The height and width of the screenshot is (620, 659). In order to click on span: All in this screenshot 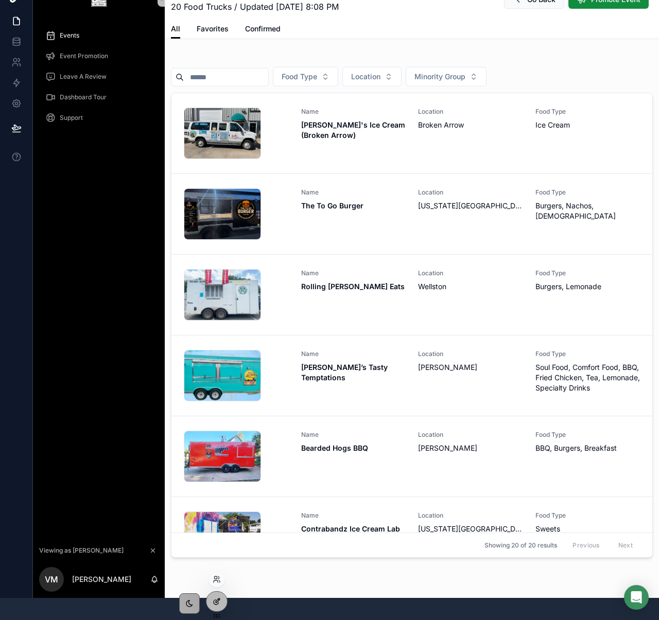, I will do `click(175, 29)`.